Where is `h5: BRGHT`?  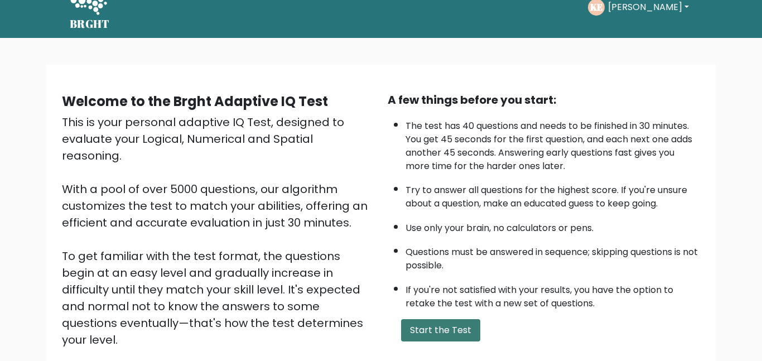
h5: BRGHT is located at coordinates (90, 24).